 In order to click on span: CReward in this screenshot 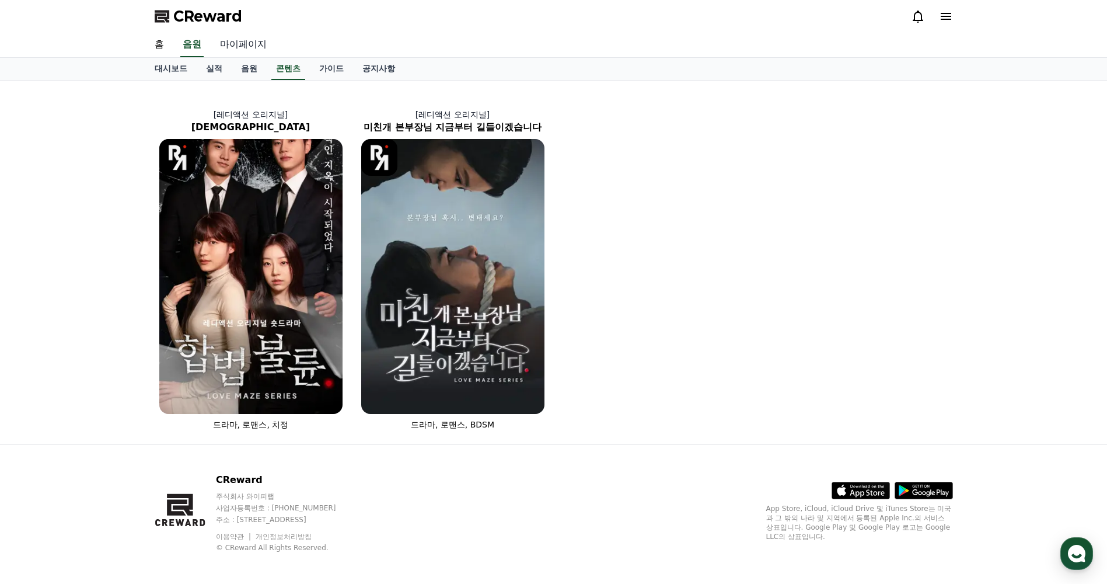, I will do `click(208, 16)`.